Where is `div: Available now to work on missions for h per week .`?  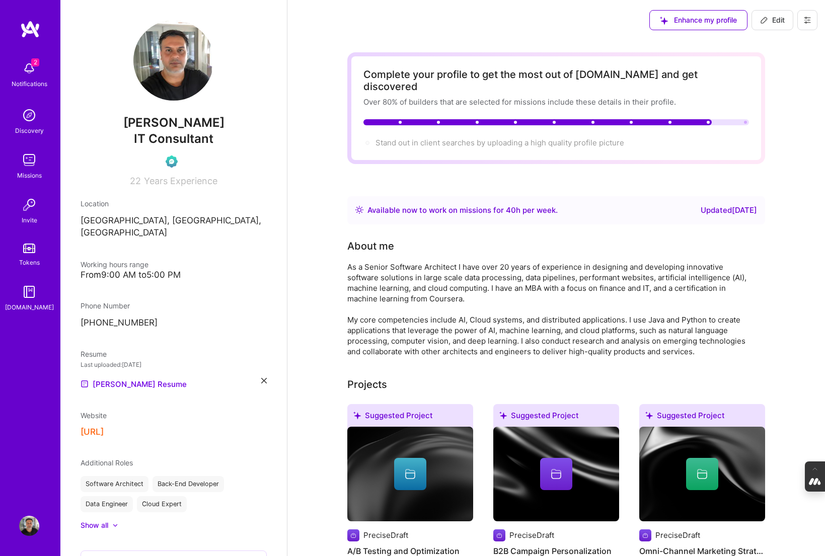
div: Available now to work on missions for h per week . is located at coordinates (463, 211).